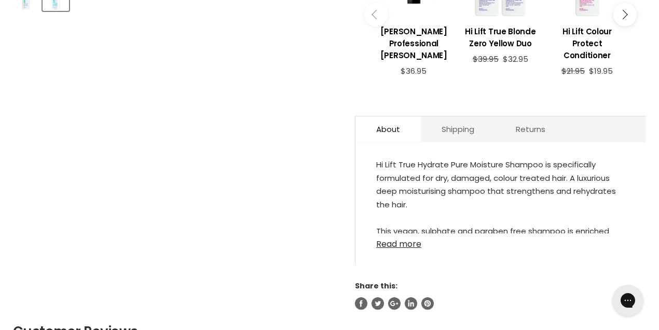 This screenshot has height=330, width=659. What do you see at coordinates (501, 195) in the screenshot?
I see `div: Hi Lift True Hydrate Pure Moisture Shampoo is specifically formulated for dry, damaged, colour tr...` at bounding box center [501, 195].